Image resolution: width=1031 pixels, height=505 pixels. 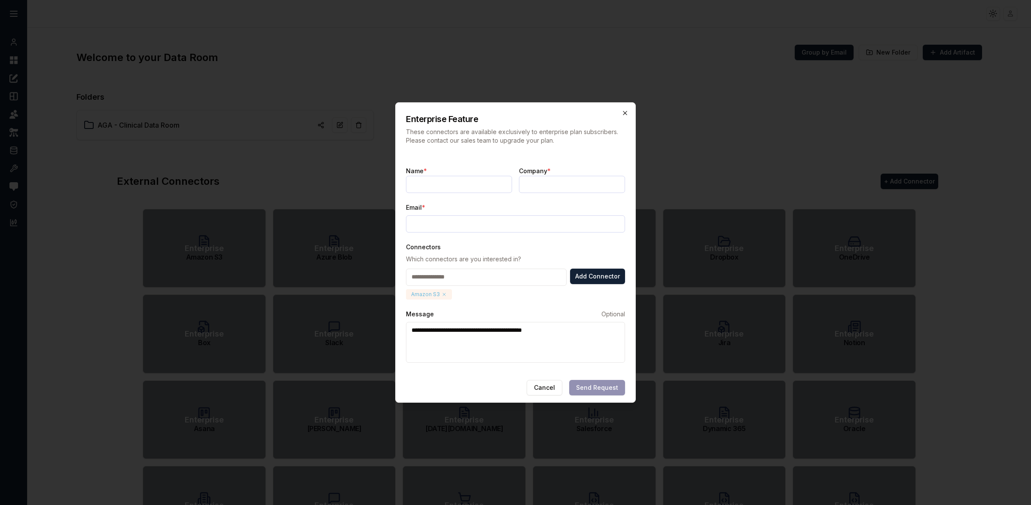 I want to click on label: Email, so click(x=415, y=207).